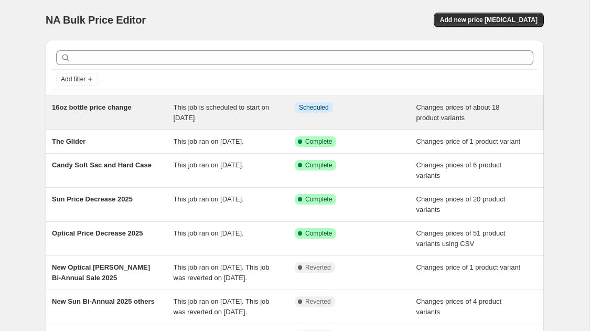 The height and width of the screenshot is (331, 590). What do you see at coordinates (95, 20) in the screenshot?
I see `span: NA Bulk Price Editor` at bounding box center [95, 20].